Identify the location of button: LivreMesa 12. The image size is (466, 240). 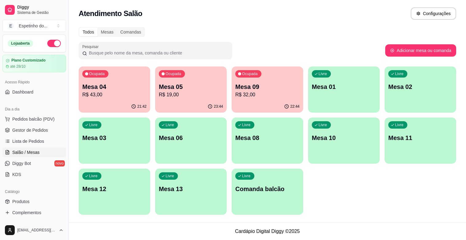
(114, 192).